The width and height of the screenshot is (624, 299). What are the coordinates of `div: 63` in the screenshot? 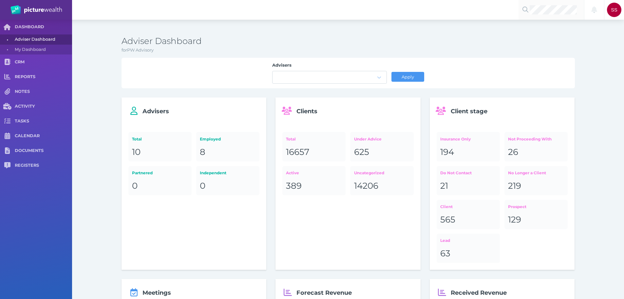 It's located at (468, 253).